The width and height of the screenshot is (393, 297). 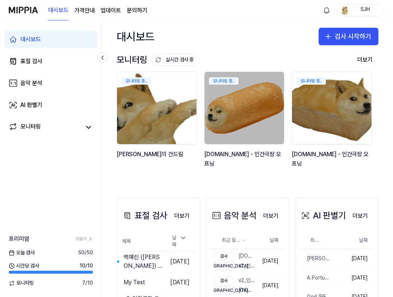 I want to click on span: 50 / 50, so click(x=85, y=253).